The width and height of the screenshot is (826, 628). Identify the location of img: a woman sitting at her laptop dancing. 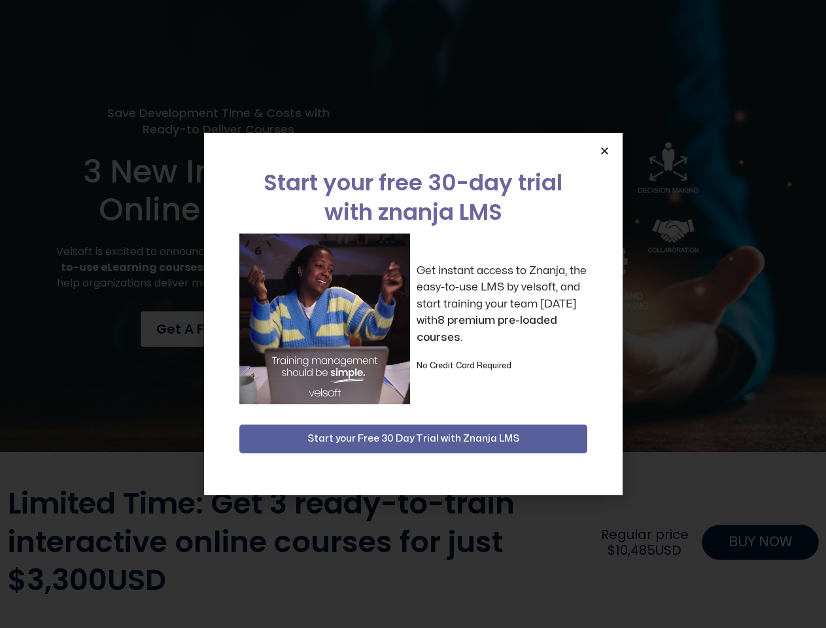
(324, 319).